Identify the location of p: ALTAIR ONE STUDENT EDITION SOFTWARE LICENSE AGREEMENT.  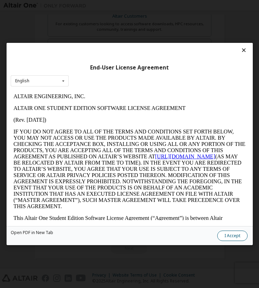
(119, 18).